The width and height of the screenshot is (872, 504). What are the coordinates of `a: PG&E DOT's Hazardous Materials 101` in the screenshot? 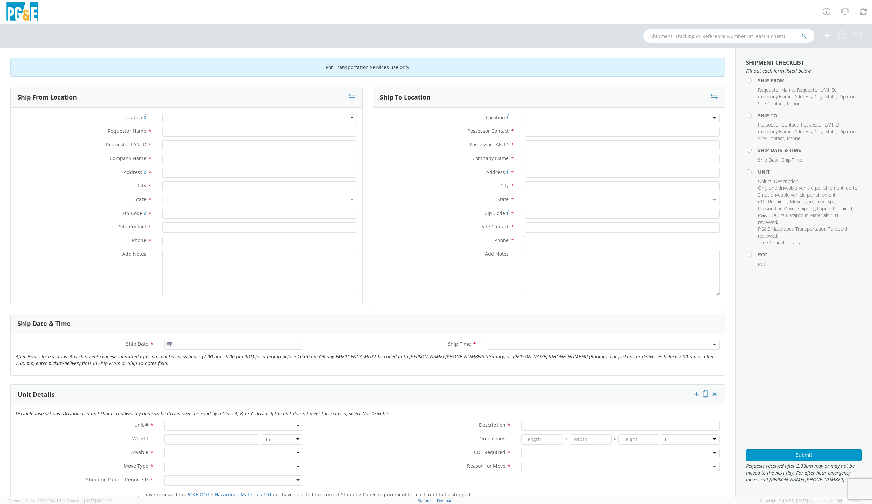 It's located at (229, 494).